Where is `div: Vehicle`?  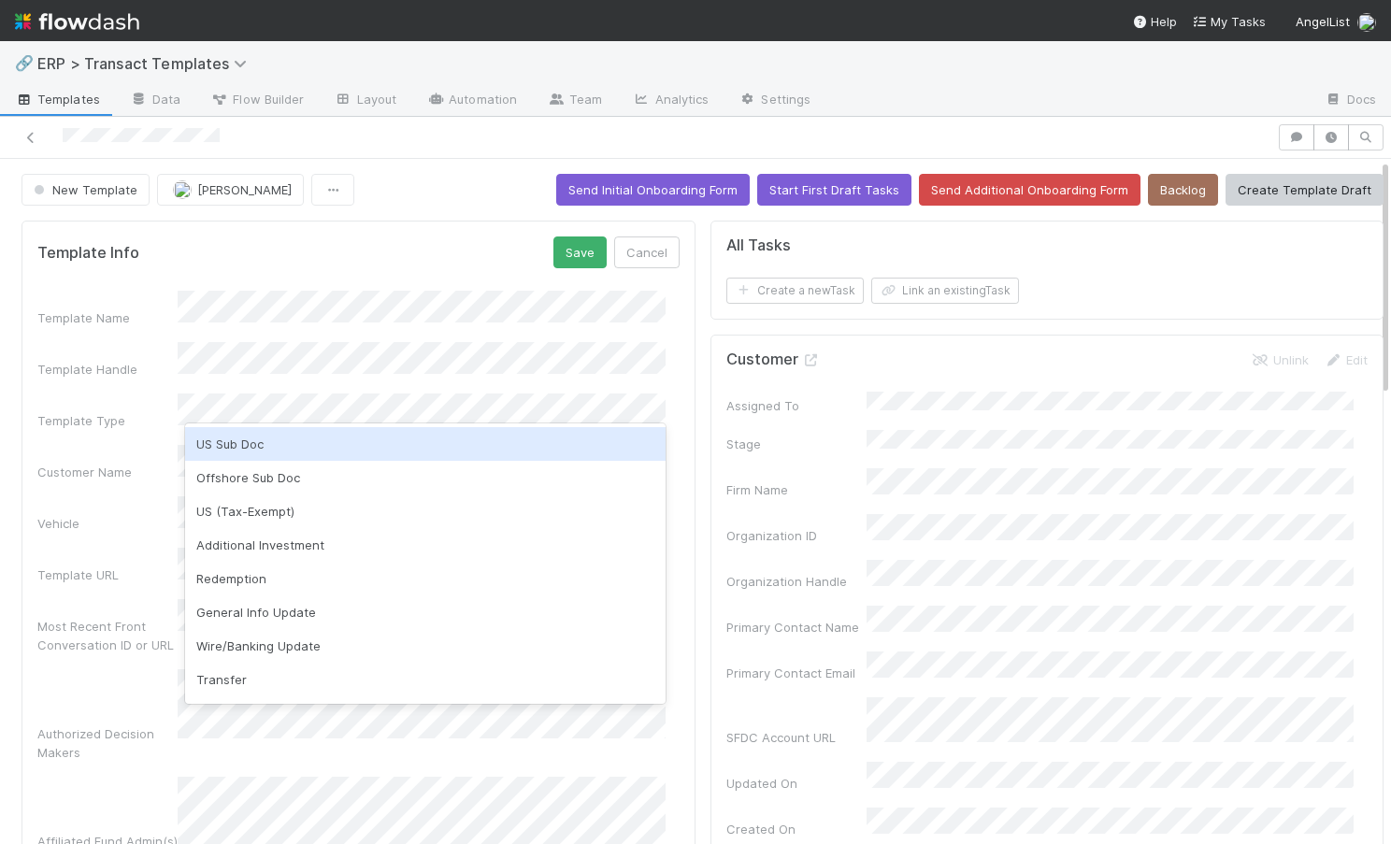
div: Vehicle is located at coordinates (108, 524).